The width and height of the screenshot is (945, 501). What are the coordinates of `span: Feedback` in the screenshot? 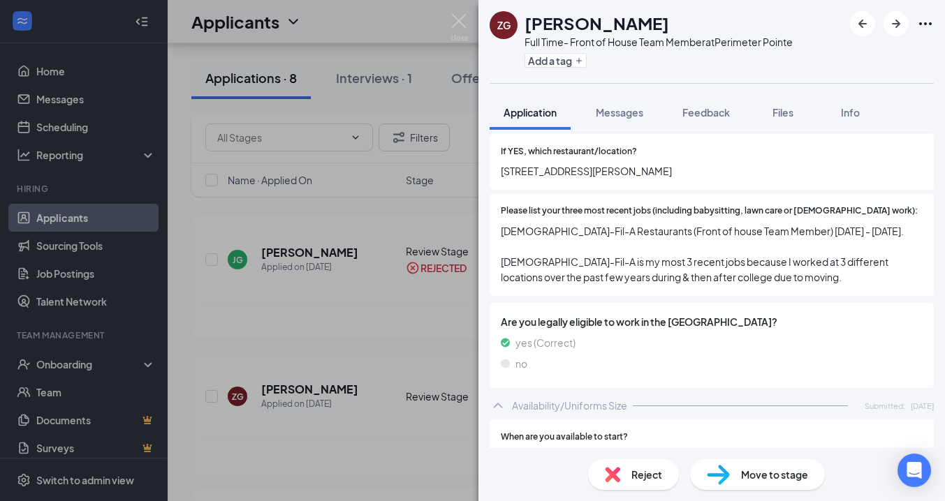 It's located at (706, 112).